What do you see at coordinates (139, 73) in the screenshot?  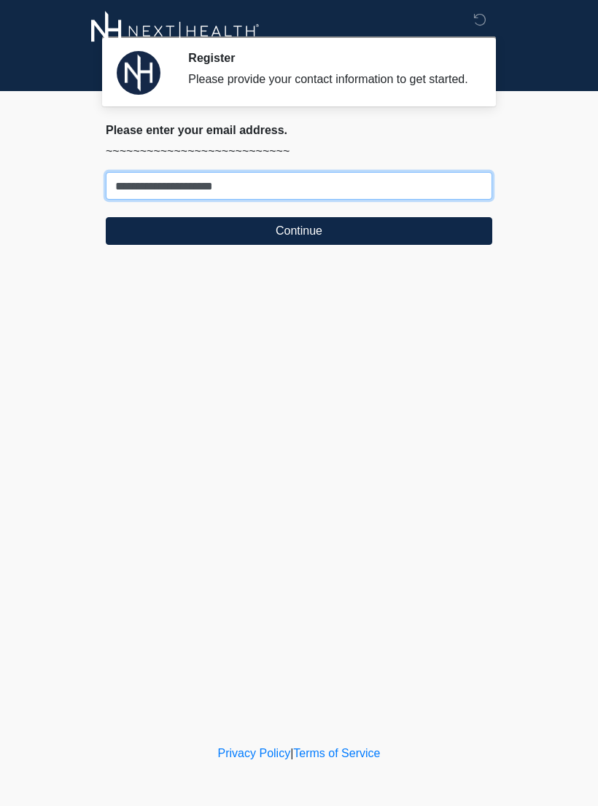 I see `img: Agent Avatar` at bounding box center [139, 73].